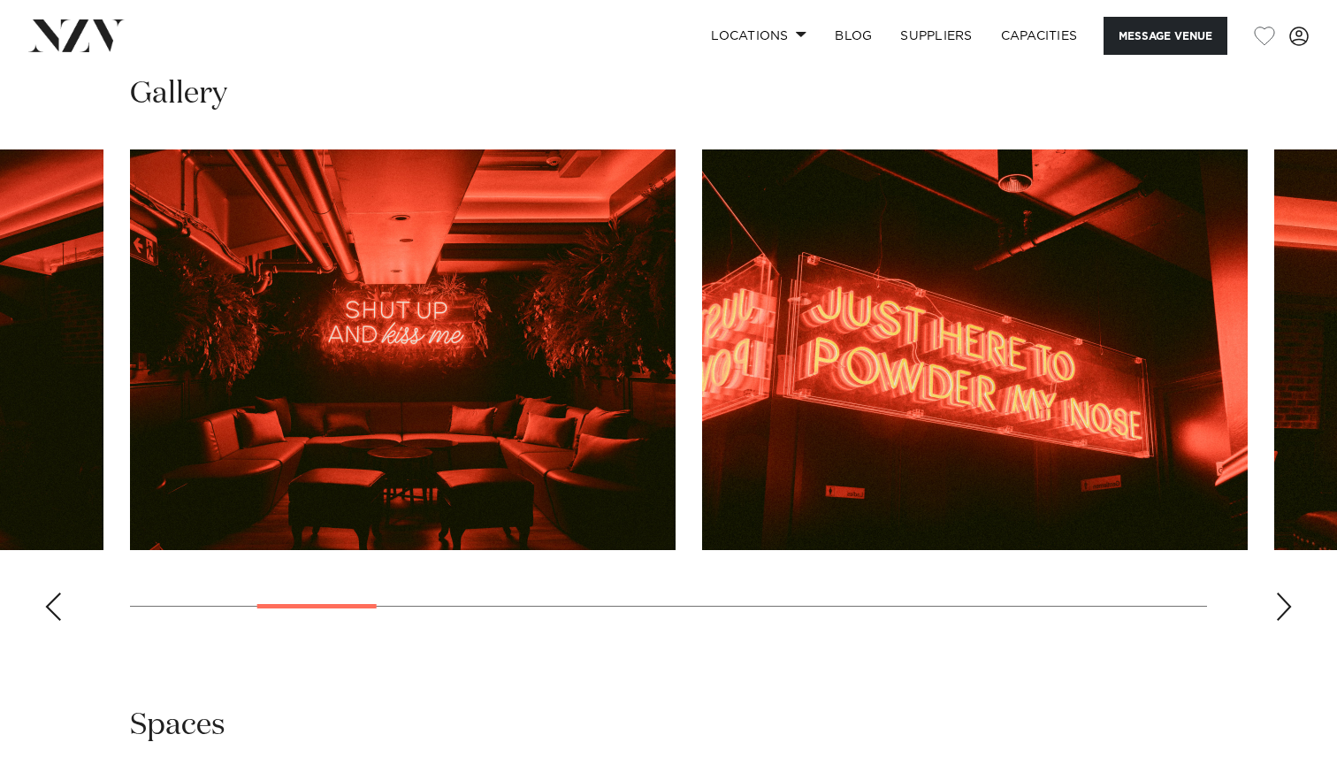 The width and height of the screenshot is (1337, 765). I want to click on a: Locations, so click(759, 35).